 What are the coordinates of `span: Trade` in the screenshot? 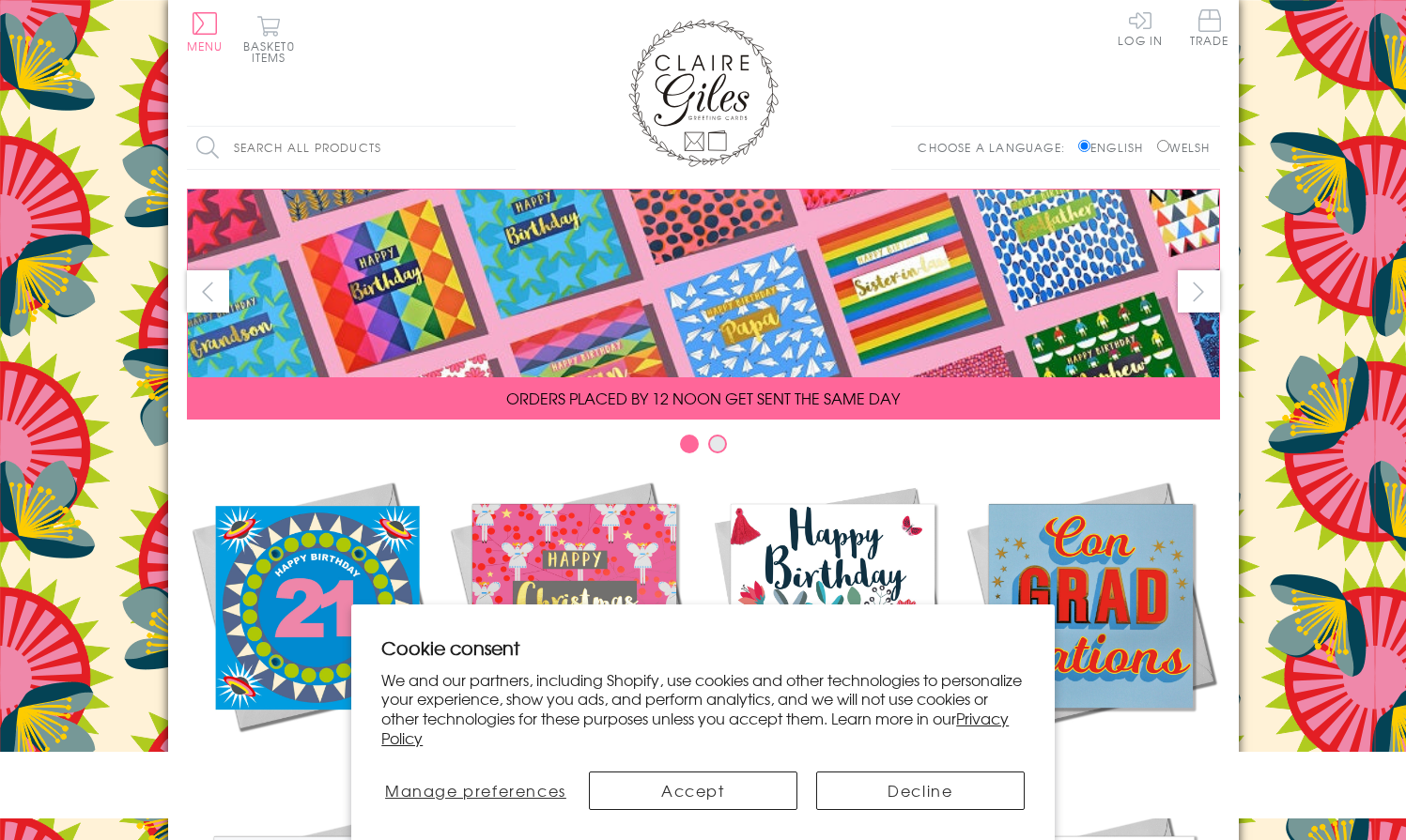 It's located at (1209, 27).